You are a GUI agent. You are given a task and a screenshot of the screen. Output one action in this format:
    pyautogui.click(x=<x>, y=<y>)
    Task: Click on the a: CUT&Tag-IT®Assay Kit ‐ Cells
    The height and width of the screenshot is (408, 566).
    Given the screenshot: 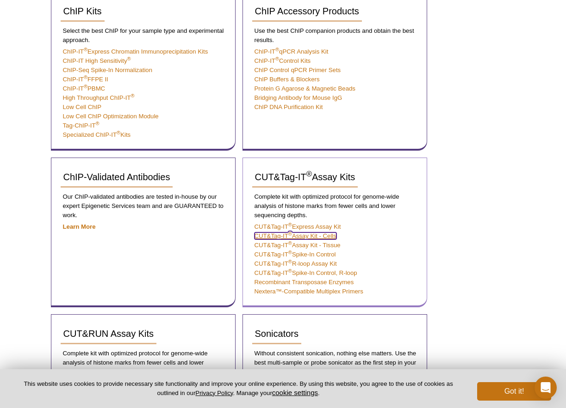 What is the action you would take?
    pyautogui.click(x=295, y=236)
    